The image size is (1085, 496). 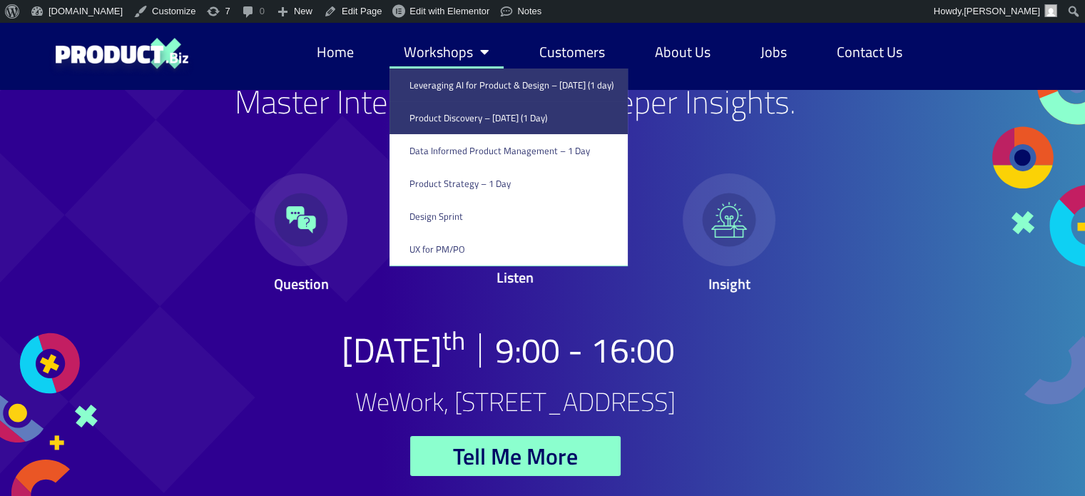 I want to click on h2: 9:00 - 16:00, so click(x=585, y=350).